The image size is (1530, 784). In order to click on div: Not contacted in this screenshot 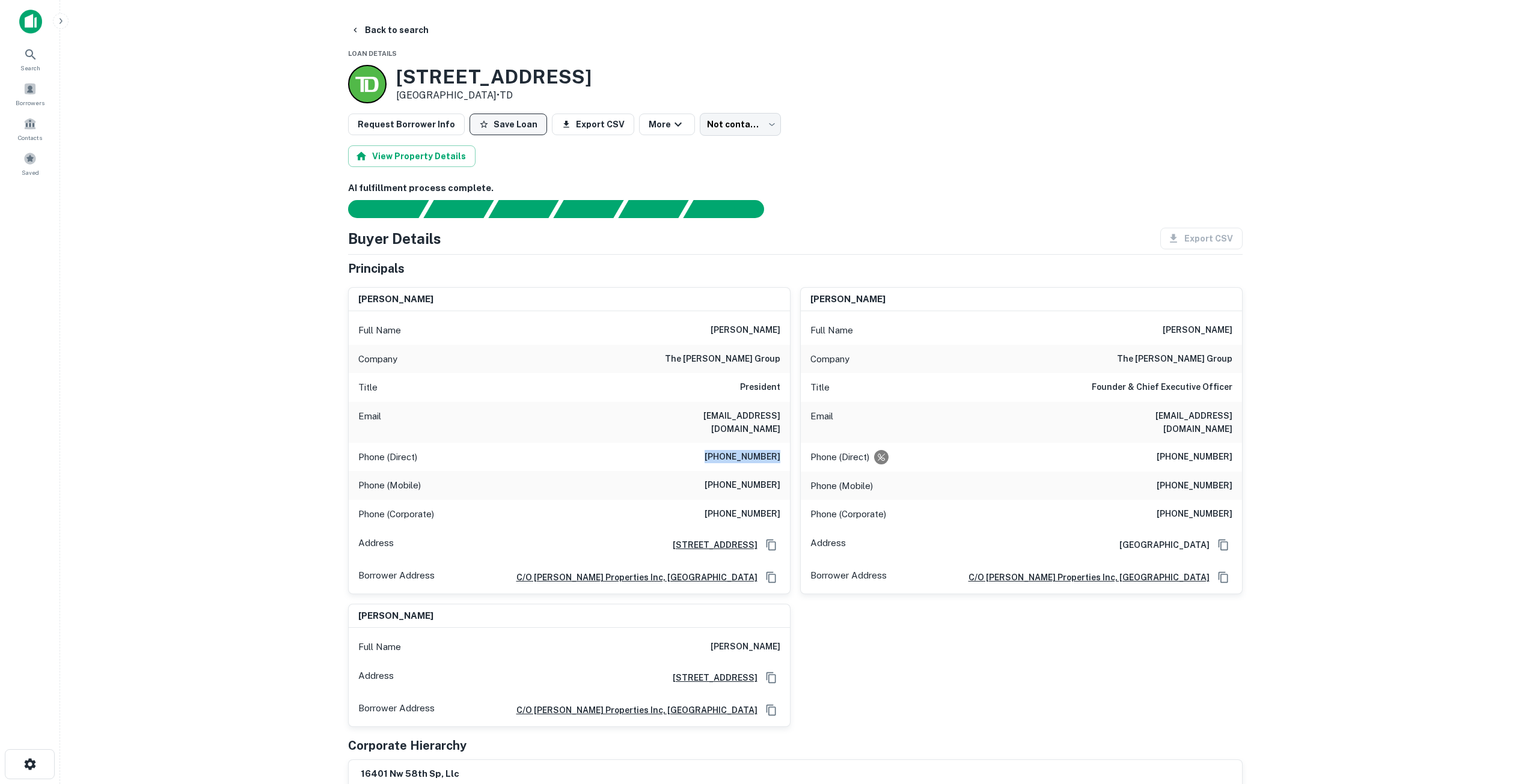, I will do `click(740, 124)`.